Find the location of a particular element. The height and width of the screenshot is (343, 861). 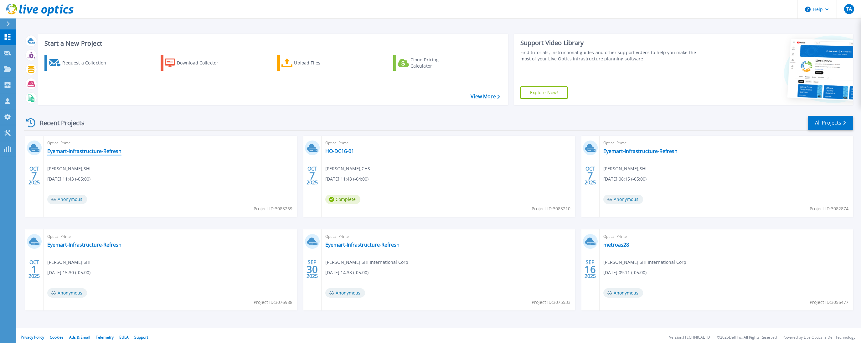

div: Support Video Library is located at coordinates (608, 43).